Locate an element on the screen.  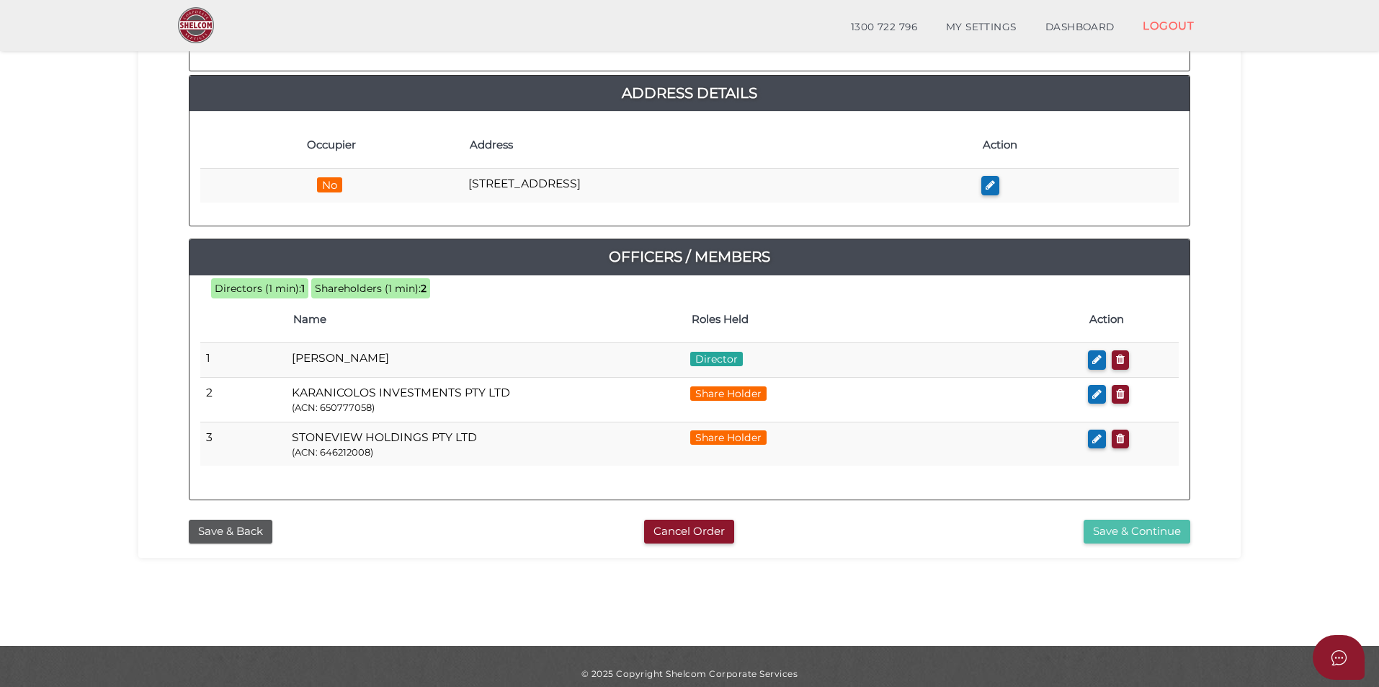
span: Directors (1 min): is located at coordinates (258, 288).